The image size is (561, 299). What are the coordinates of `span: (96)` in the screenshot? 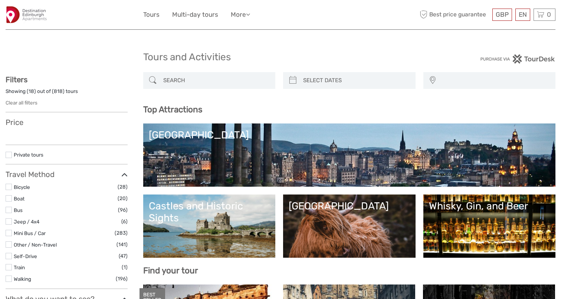 It's located at (123, 209).